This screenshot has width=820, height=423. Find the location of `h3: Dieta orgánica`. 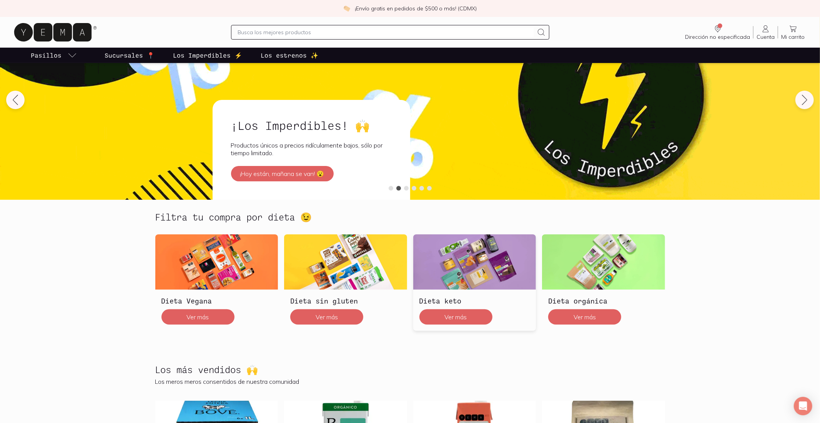

h3: Dieta orgánica is located at coordinates (604, 301).